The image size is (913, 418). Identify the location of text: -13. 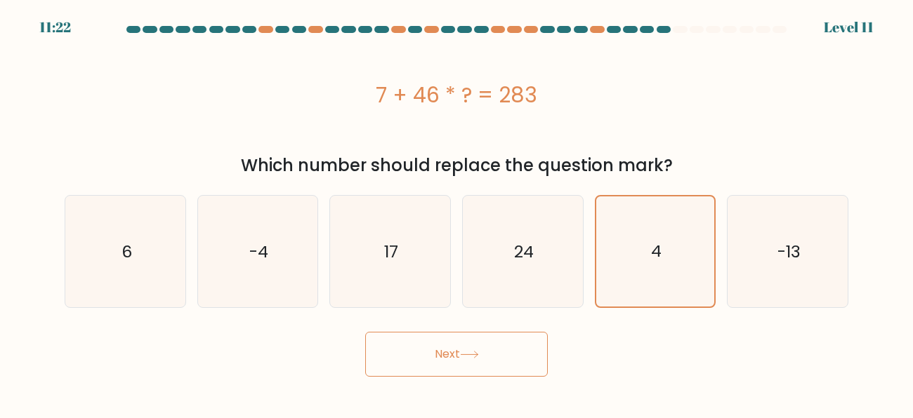
(788, 251).